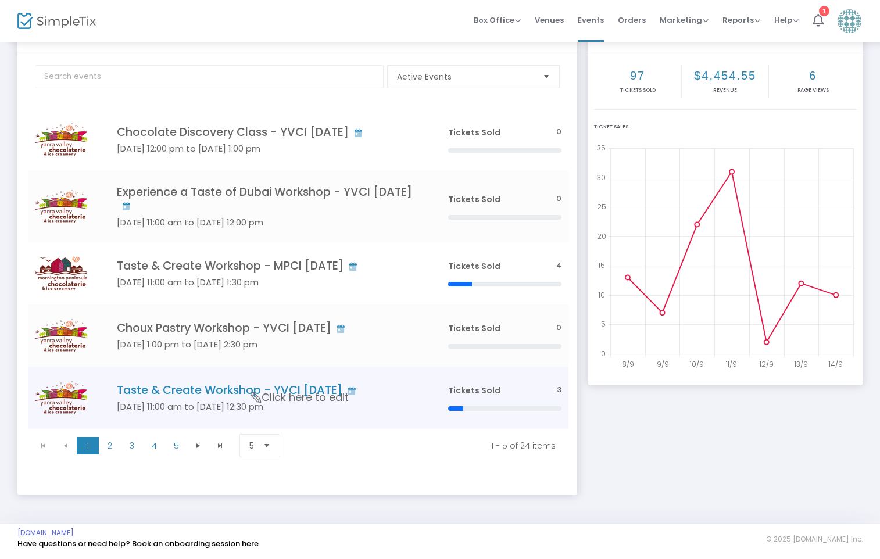 The height and width of the screenshot is (559, 880). Describe the element at coordinates (801, 364) in the screenshot. I see `text: 13/9` at that location.